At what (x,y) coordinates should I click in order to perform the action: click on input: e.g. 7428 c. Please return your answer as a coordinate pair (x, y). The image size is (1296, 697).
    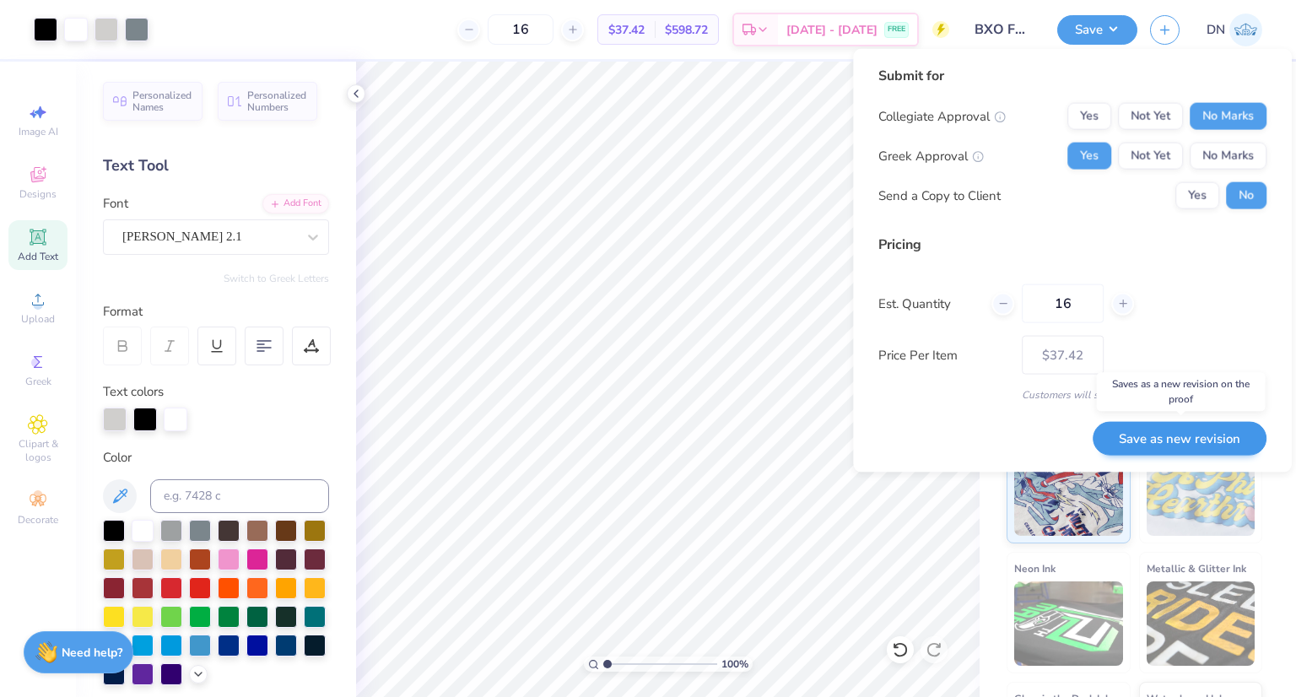
    Looking at the image, I should click on (240, 496).